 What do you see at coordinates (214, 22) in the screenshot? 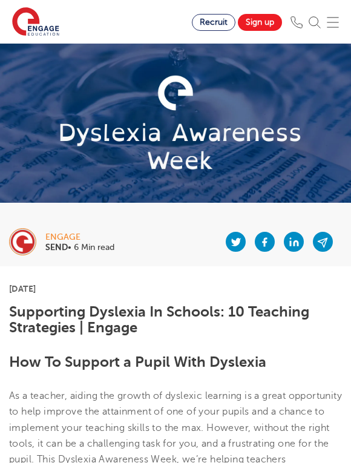
I see `a: Recruit` at bounding box center [214, 22].